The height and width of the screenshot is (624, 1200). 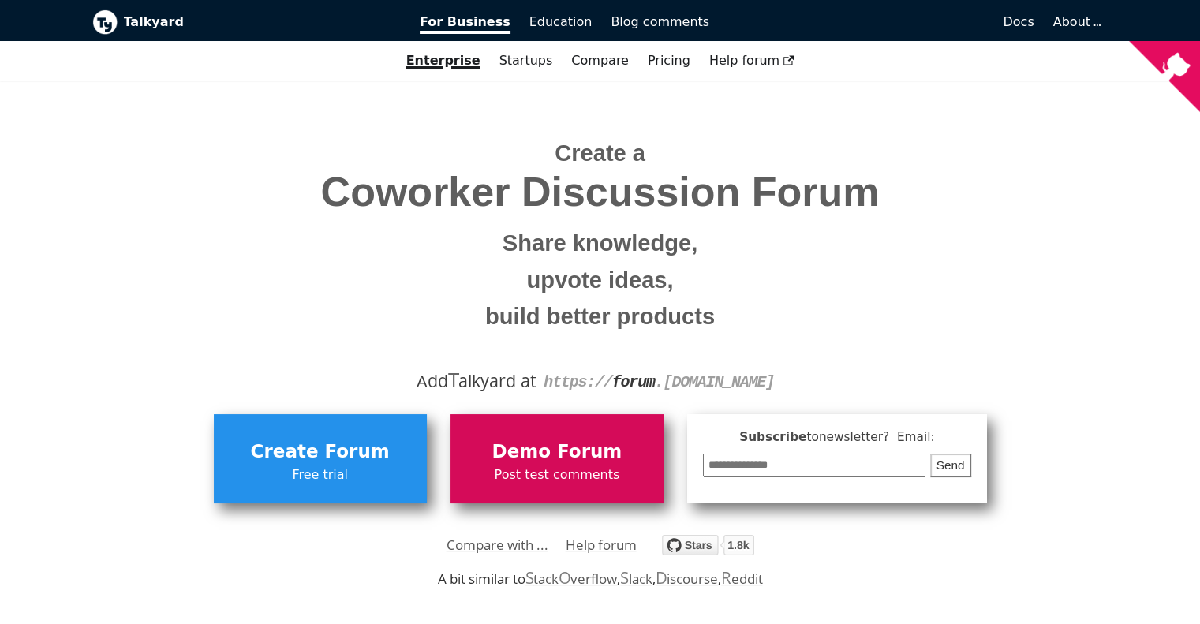 What do you see at coordinates (708, 548) in the screenshot?
I see `a: Star debiki/talkyard on GitHub` at bounding box center [708, 548].